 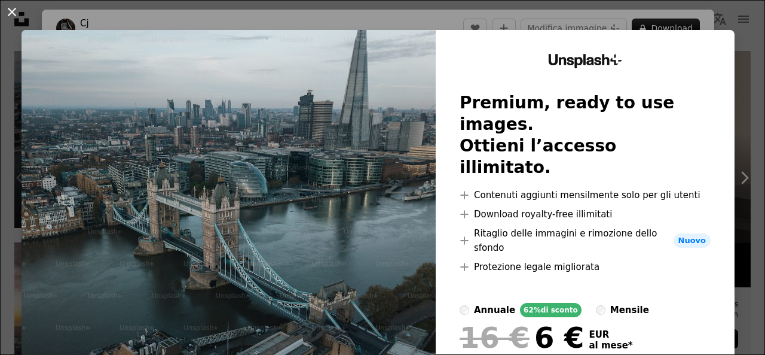 I want to click on li: Ritaglio delle immagini e rimozione dello sfondo, so click(x=585, y=240).